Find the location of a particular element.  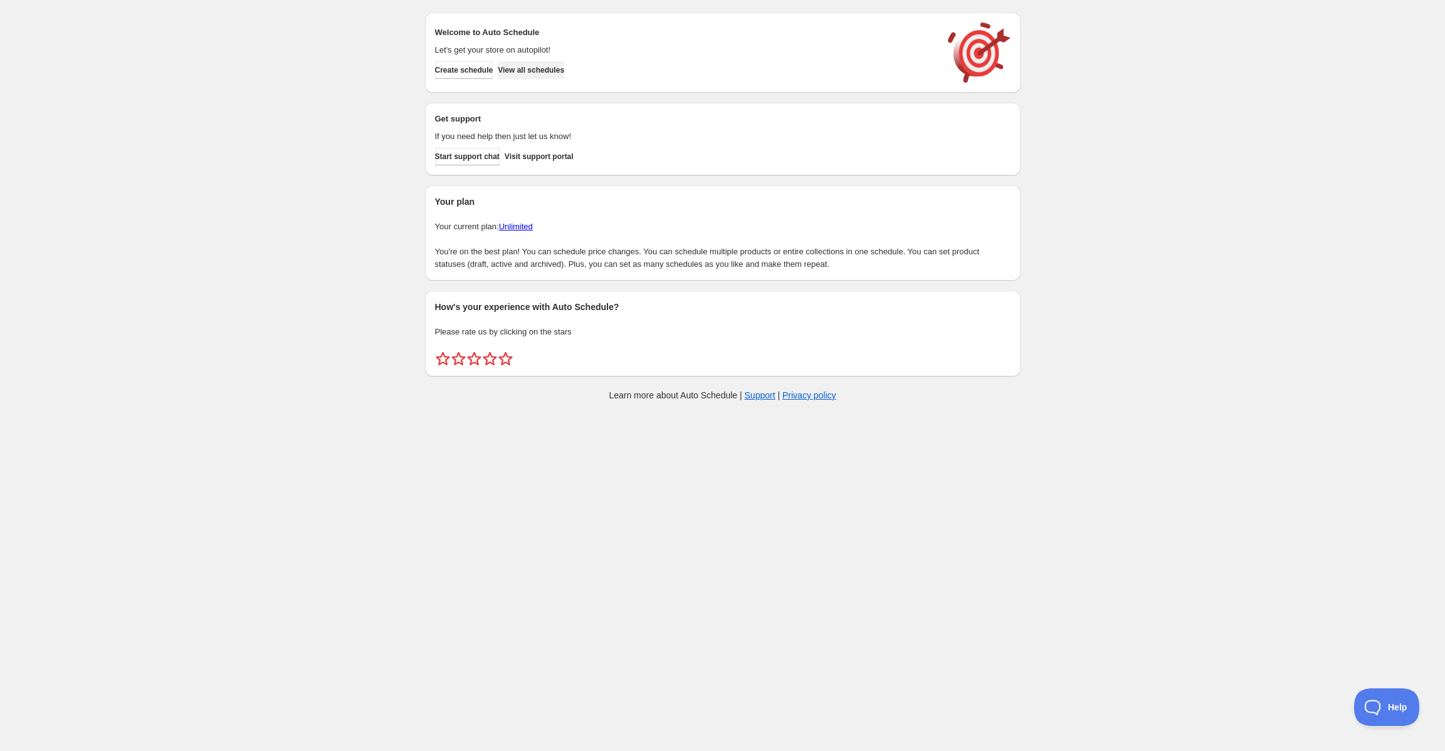

h2: Welcome to Auto Schedule is located at coordinates (685, 33).